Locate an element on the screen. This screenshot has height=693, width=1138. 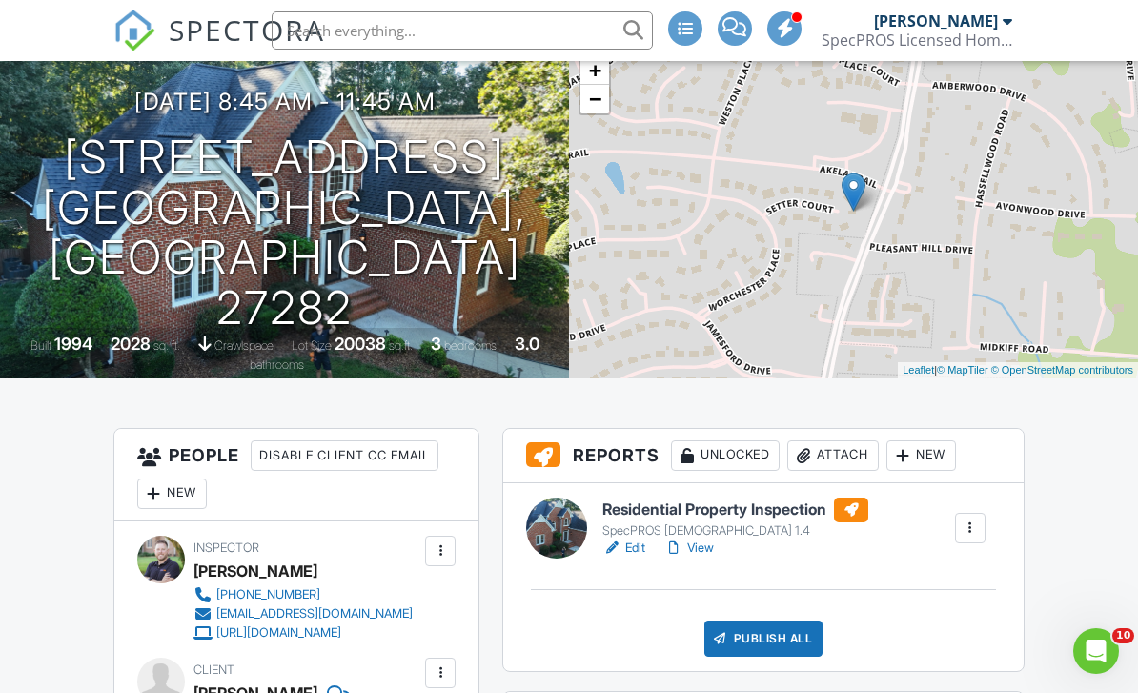
span: Inspector is located at coordinates (226, 547).